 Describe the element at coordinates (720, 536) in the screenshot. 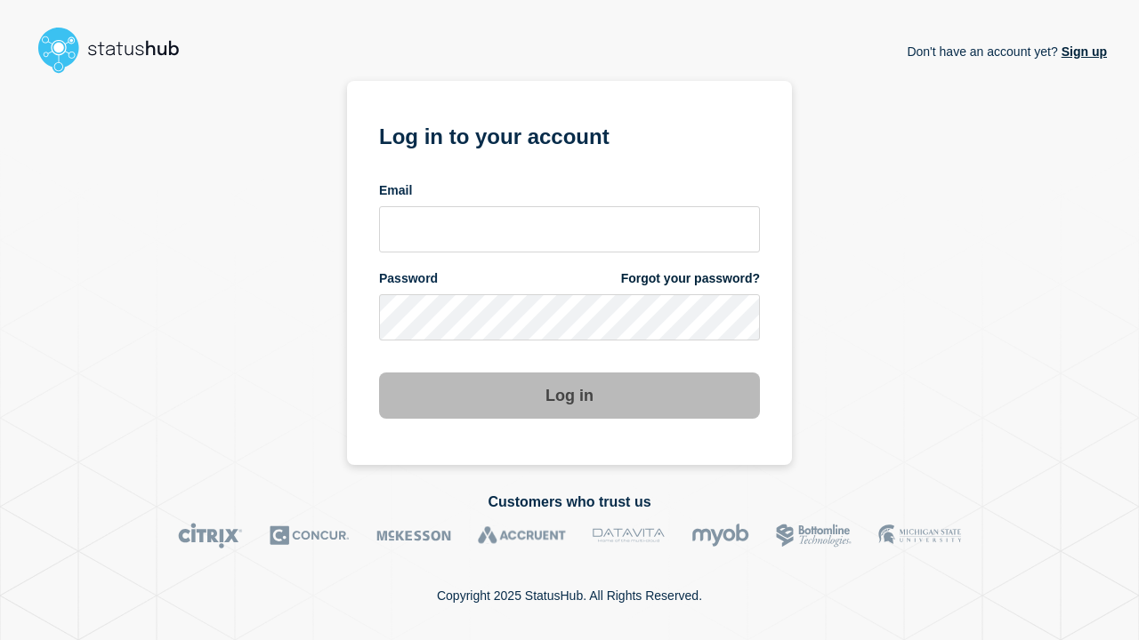

I see `img: myob logo` at that location.